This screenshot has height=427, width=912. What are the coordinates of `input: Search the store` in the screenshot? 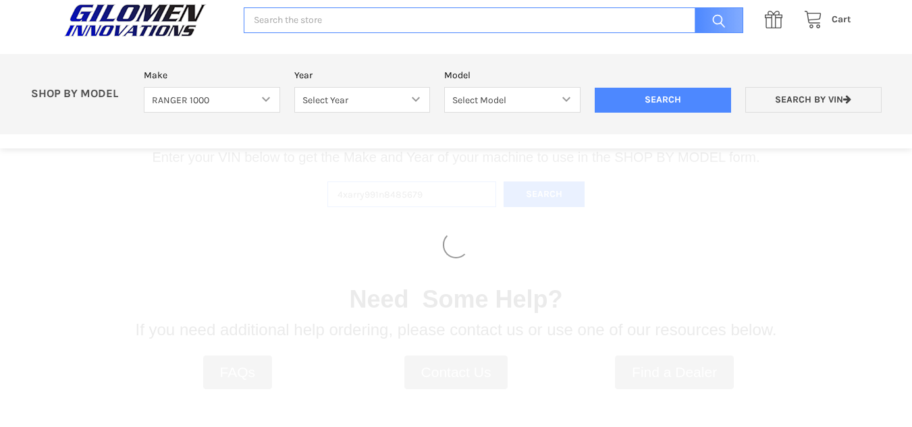 It's located at (493, 20).